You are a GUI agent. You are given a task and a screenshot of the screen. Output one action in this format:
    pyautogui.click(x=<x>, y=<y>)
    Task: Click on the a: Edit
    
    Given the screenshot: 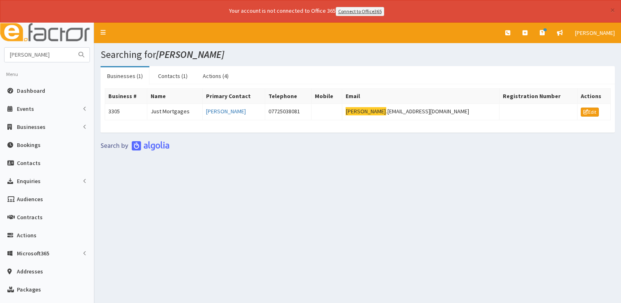 What is the action you would take?
    pyautogui.click(x=590, y=112)
    